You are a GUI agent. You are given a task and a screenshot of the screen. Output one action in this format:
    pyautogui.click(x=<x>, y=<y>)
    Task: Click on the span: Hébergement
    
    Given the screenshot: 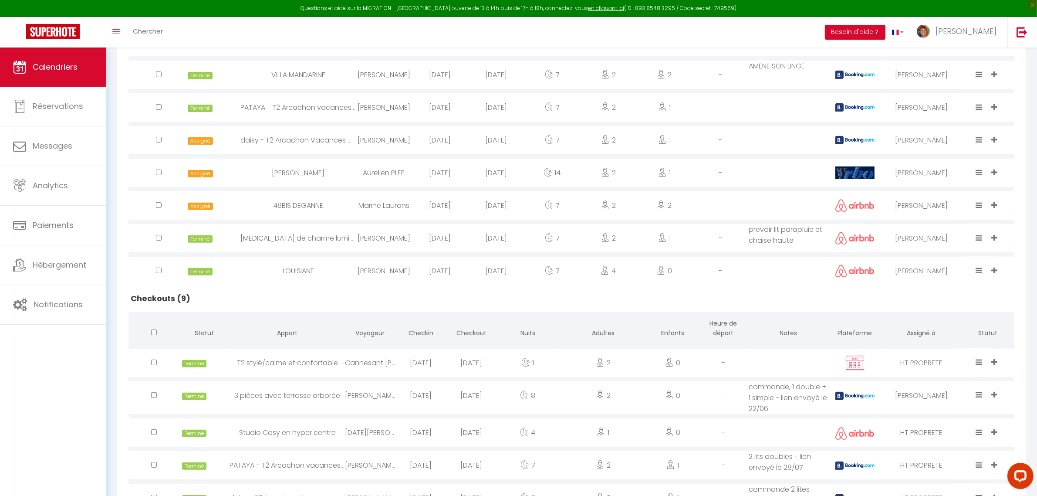 What is the action you would take?
    pyautogui.click(x=59, y=264)
    